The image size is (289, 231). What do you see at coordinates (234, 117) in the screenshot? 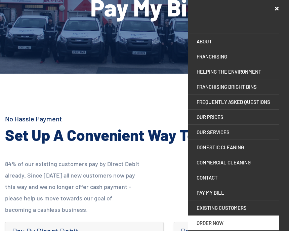
I see `a: OUR PRICES` at bounding box center [234, 117].